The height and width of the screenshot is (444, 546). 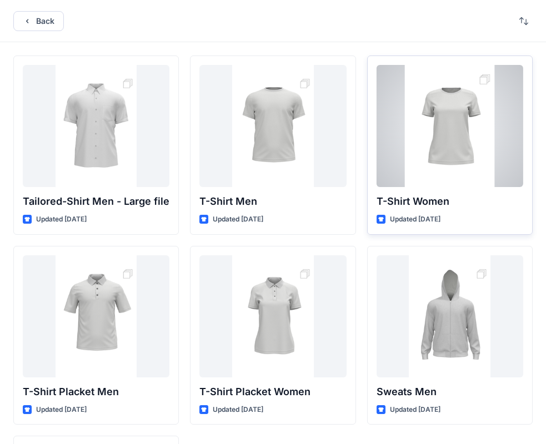 I want to click on p: Sweats Men, so click(x=450, y=392).